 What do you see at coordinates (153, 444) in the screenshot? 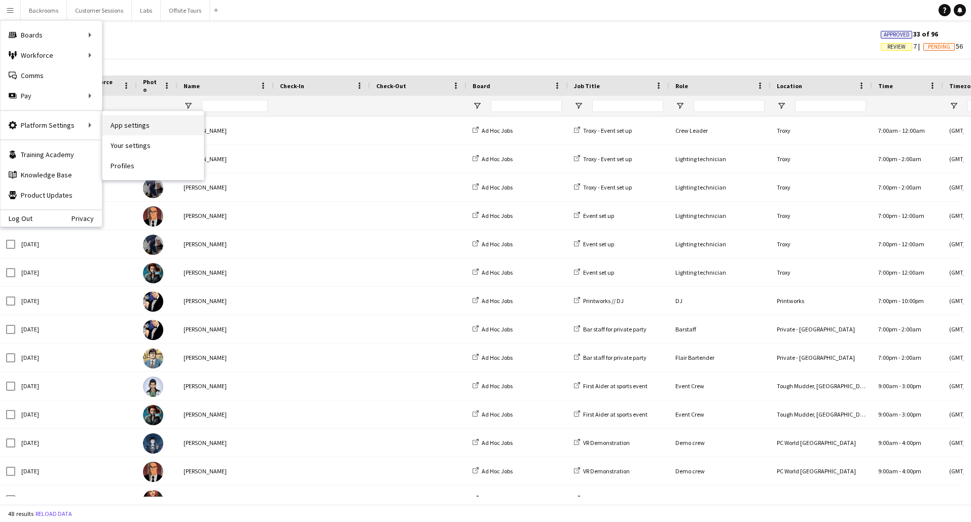
I see `img: Oswald Cobblepot` at bounding box center [153, 444].